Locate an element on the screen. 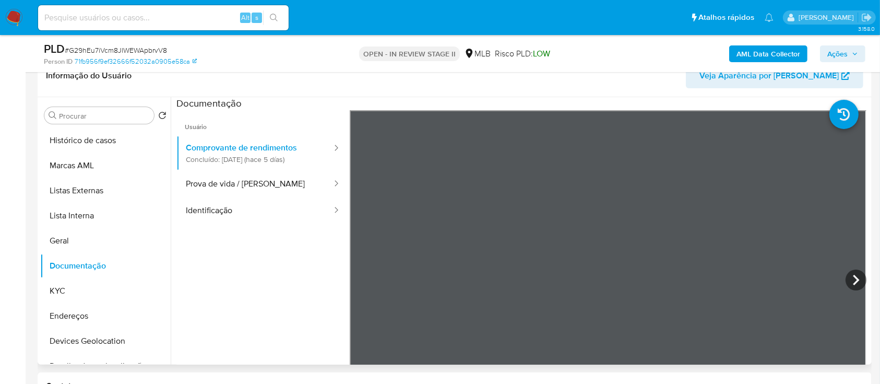  button: Geral is located at coordinates (105, 241).